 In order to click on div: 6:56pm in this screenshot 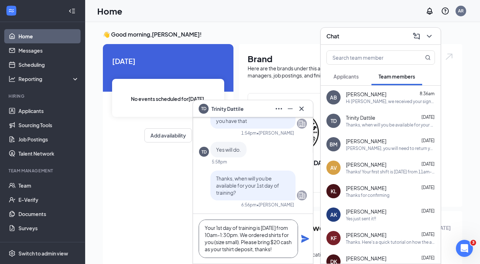, I will do `click(249, 204)`.